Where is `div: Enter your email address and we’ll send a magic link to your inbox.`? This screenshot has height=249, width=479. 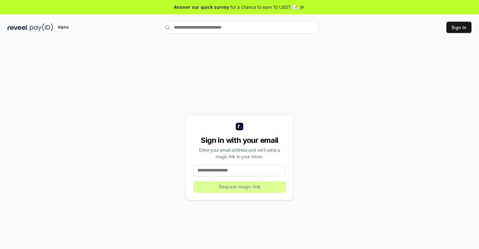
div: Enter your email address and we’ll send a magic link to your inbox. is located at coordinates (239, 153).